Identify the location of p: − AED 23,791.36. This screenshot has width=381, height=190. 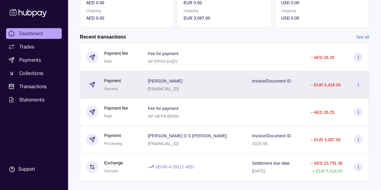
(326, 163).